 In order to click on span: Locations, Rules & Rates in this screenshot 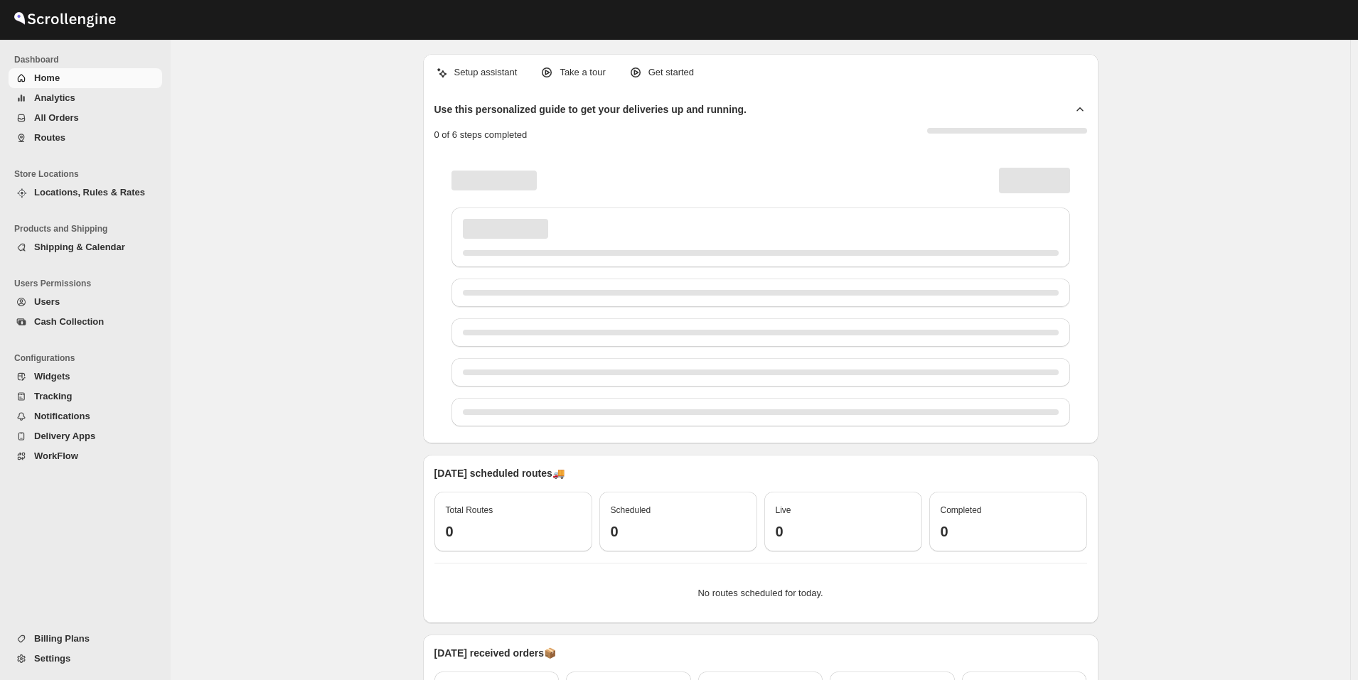, I will do `click(90, 192)`.